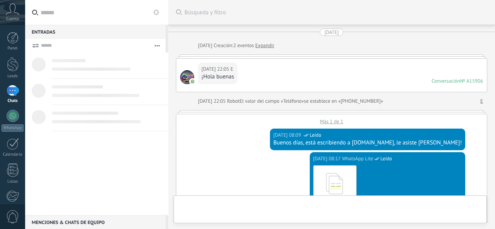 The width and height of the screenshot is (495, 229). What do you see at coordinates (271, 101) in the screenshot?
I see `span: El valor del campo «Teléfono»` at bounding box center [271, 101].